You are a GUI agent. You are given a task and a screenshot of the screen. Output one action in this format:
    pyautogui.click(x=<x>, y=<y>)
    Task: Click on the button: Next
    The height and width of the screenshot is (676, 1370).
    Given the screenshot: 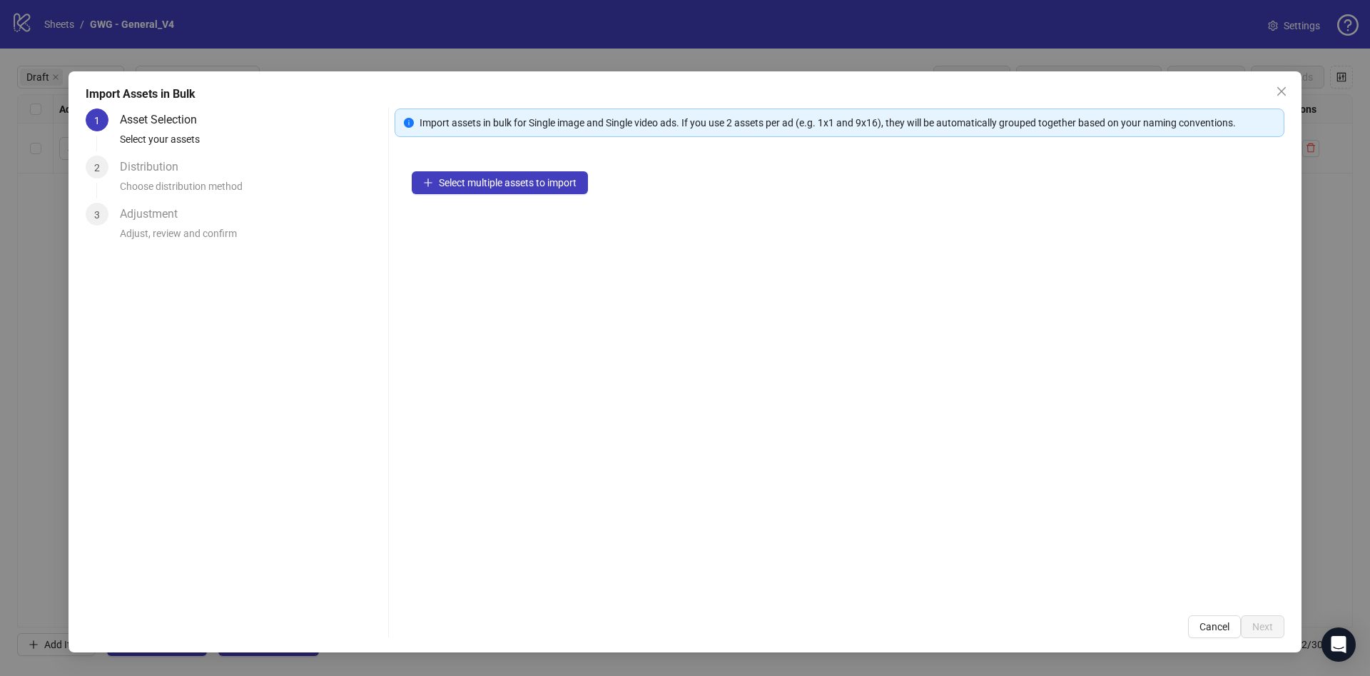 What is the action you would take?
    pyautogui.click(x=1263, y=627)
    